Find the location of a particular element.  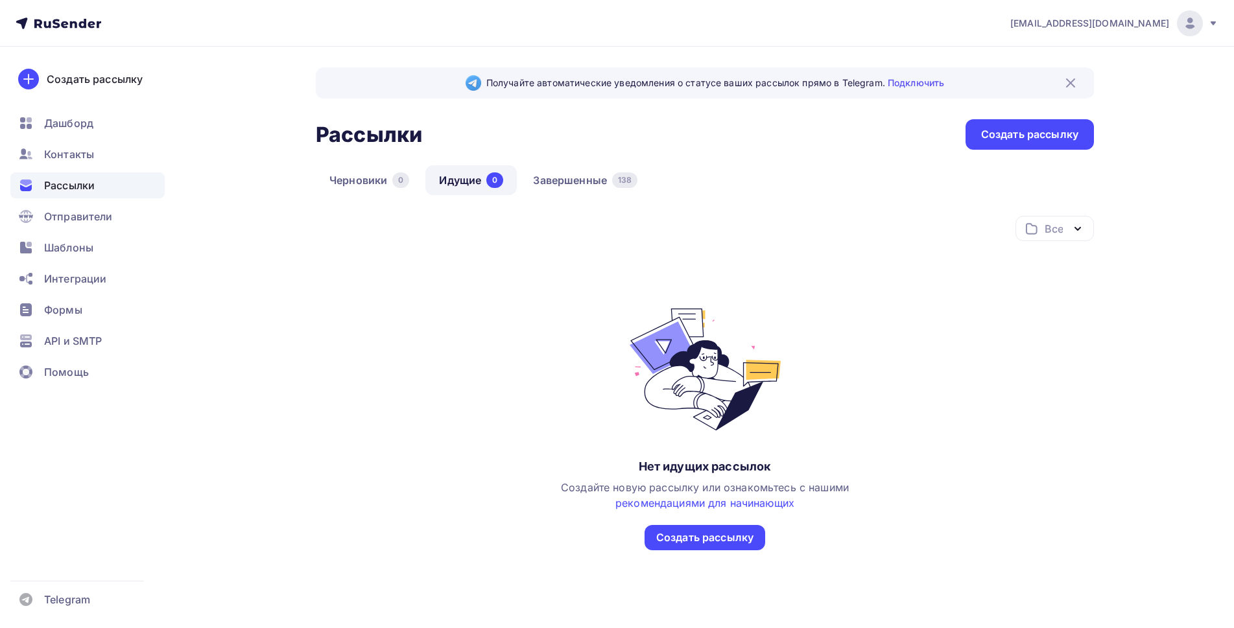

span: Telegram is located at coordinates (67, 600).